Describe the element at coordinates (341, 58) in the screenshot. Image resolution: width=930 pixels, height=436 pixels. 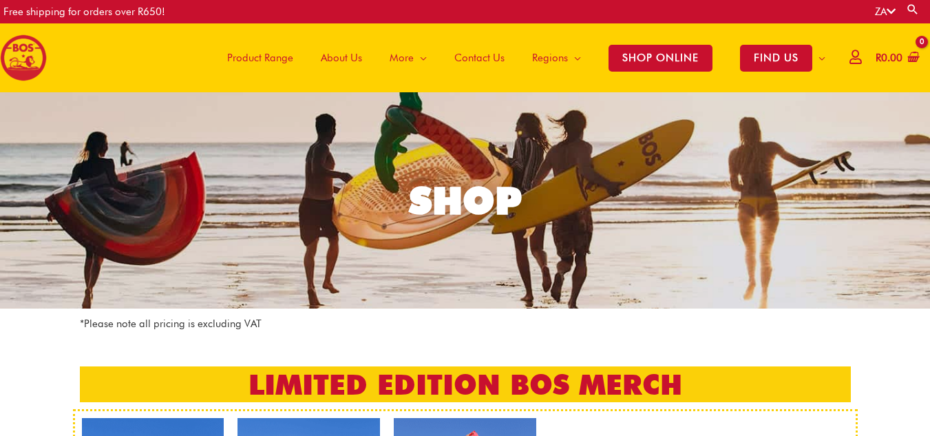
I see `a: About Us` at that location.